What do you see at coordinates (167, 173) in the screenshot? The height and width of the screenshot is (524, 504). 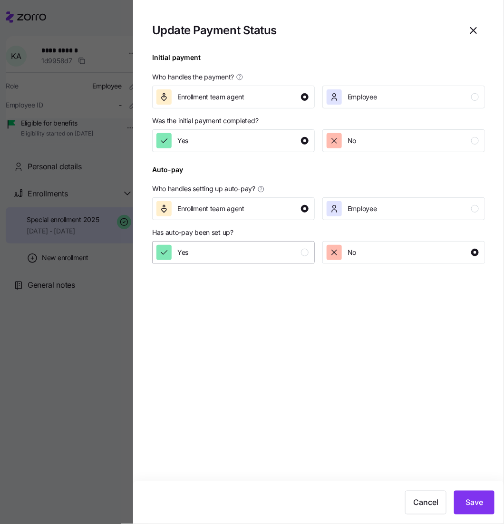 I see `div: Auto-pay` at bounding box center [167, 173].